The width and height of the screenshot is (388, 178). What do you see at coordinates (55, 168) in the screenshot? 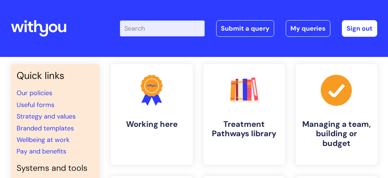
I see `h4: Systems and tools` at bounding box center [55, 168].